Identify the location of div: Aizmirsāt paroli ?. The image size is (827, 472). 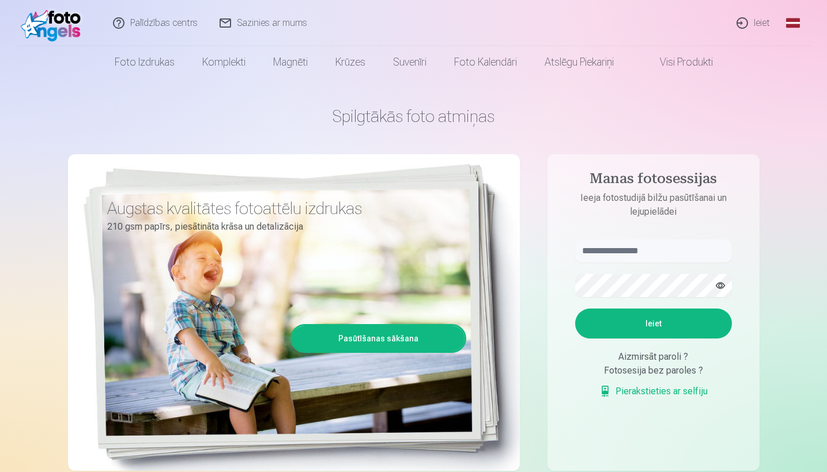
(653, 357).